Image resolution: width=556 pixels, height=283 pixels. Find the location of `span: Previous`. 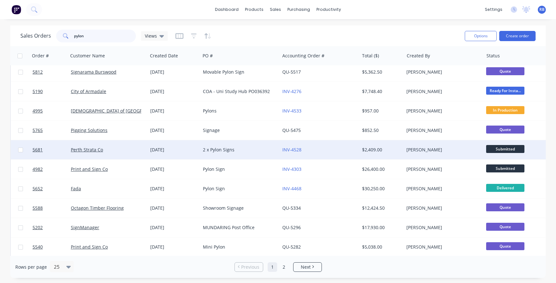

span: Previous is located at coordinates (250, 267).